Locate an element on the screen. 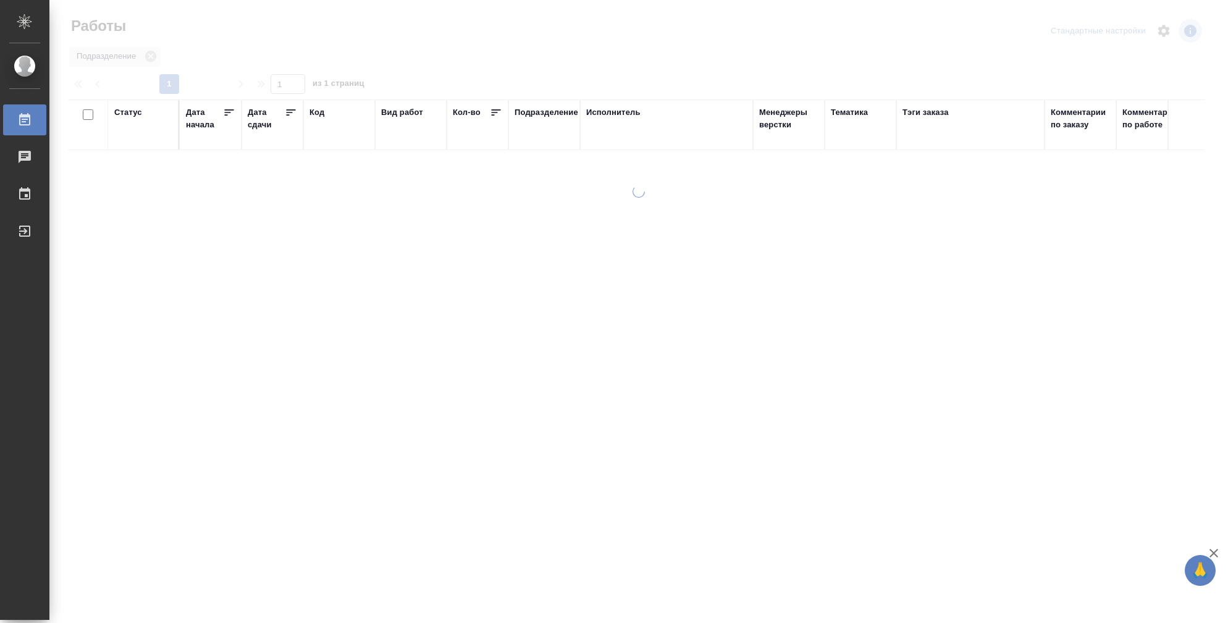 The width and height of the screenshot is (1228, 623). div: Вид работ is located at coordinates (402, 112).